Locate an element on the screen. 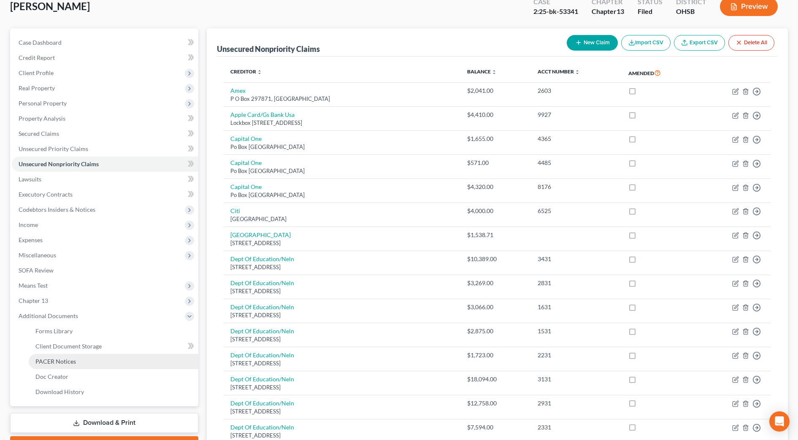 The width and height of the screenshot is (798, 440). div: $2,875.00 is located at coordinates (495, 331).